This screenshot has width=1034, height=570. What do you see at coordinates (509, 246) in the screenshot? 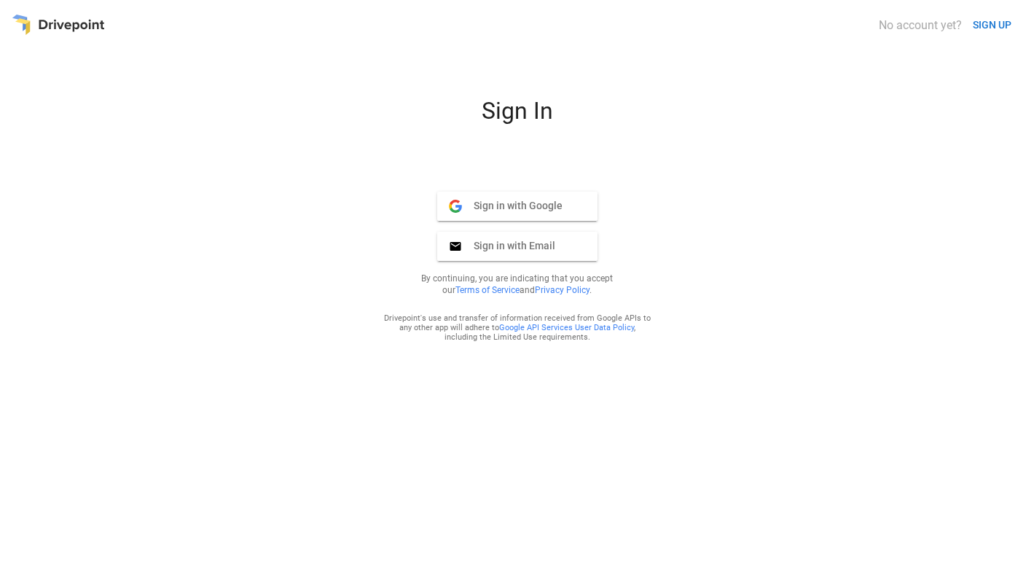
I see `span: Sign in with Email` at bounding box center [509, 246].